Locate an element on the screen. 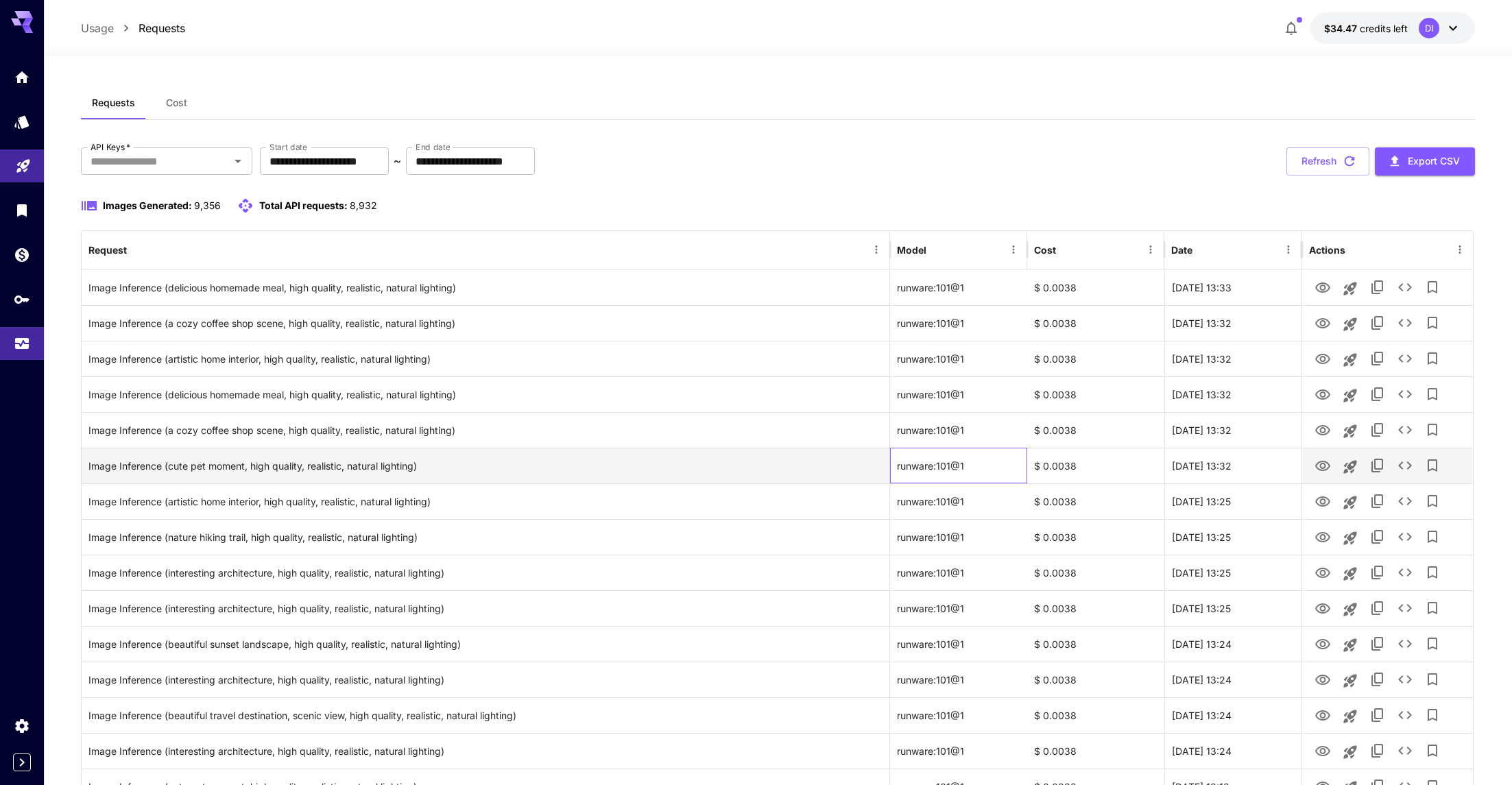 The width and height of the screenshot is (1512, 785). button: Refresh is located at coordinates (1327, 161).